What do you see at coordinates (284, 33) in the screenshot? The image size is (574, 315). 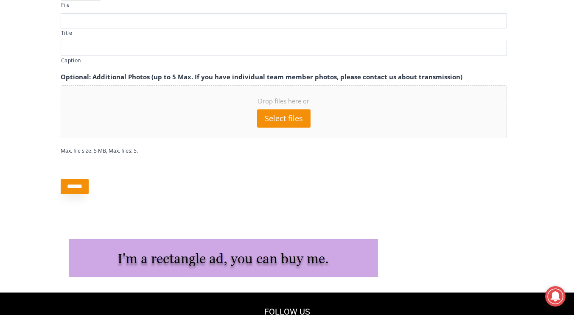 I see `label: Title` at bounding box center [284, 33].